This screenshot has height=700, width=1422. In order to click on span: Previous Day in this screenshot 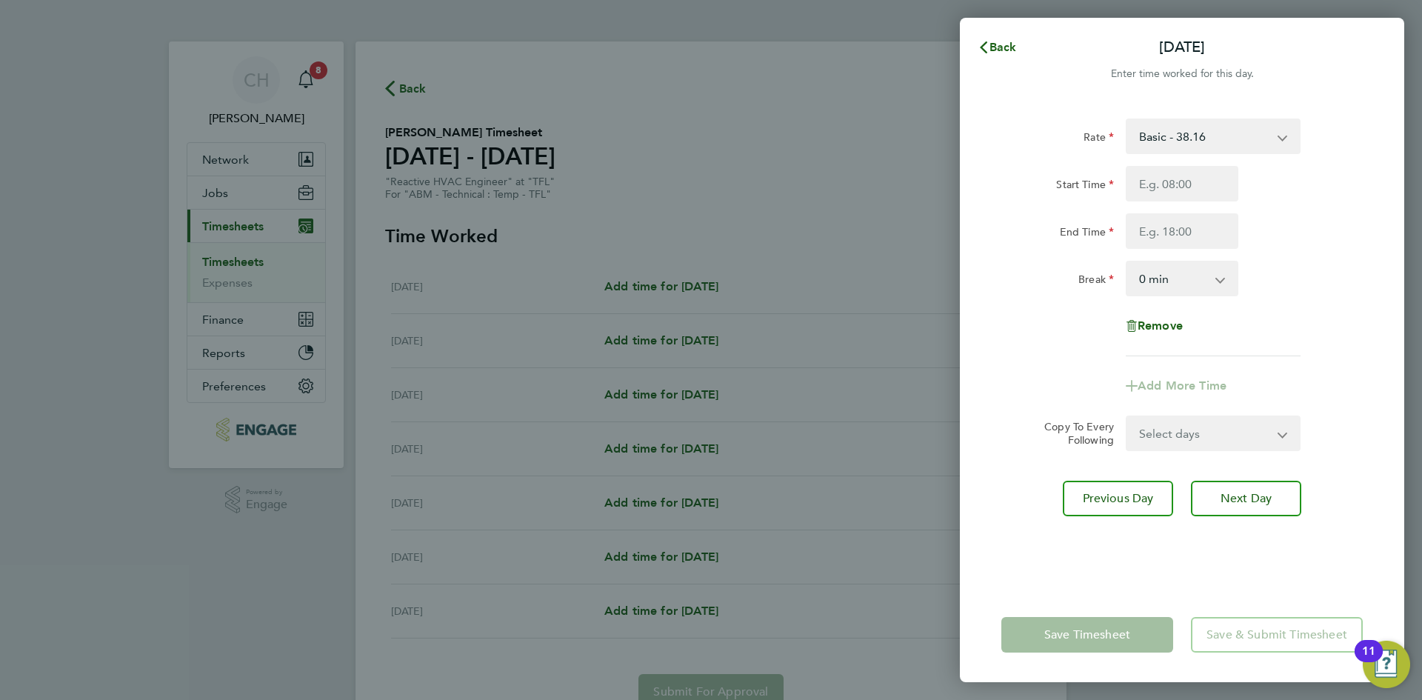, I will do `click(1118, 498)`.